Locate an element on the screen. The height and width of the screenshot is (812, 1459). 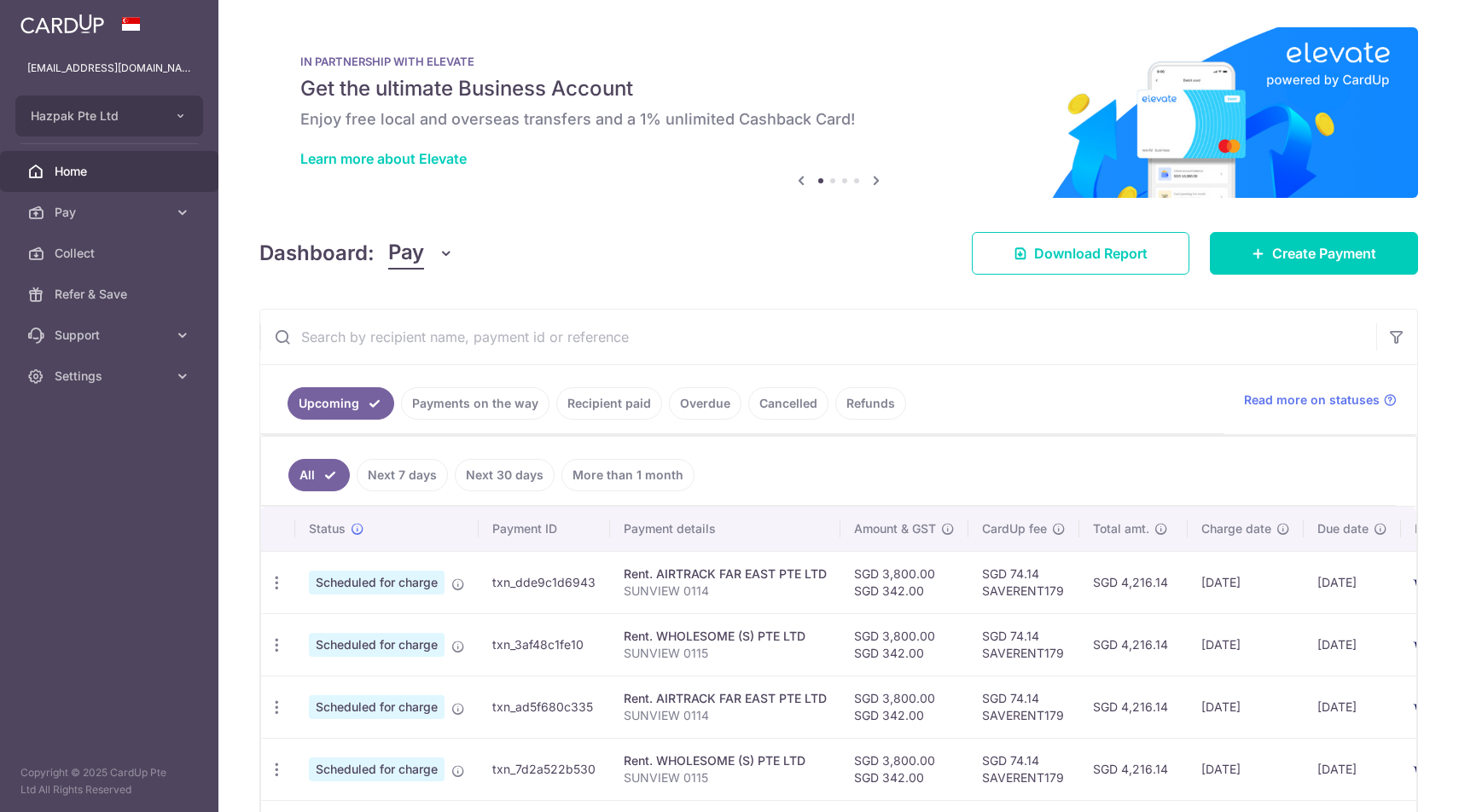
span: Settings is located at coordinates (111, 376).